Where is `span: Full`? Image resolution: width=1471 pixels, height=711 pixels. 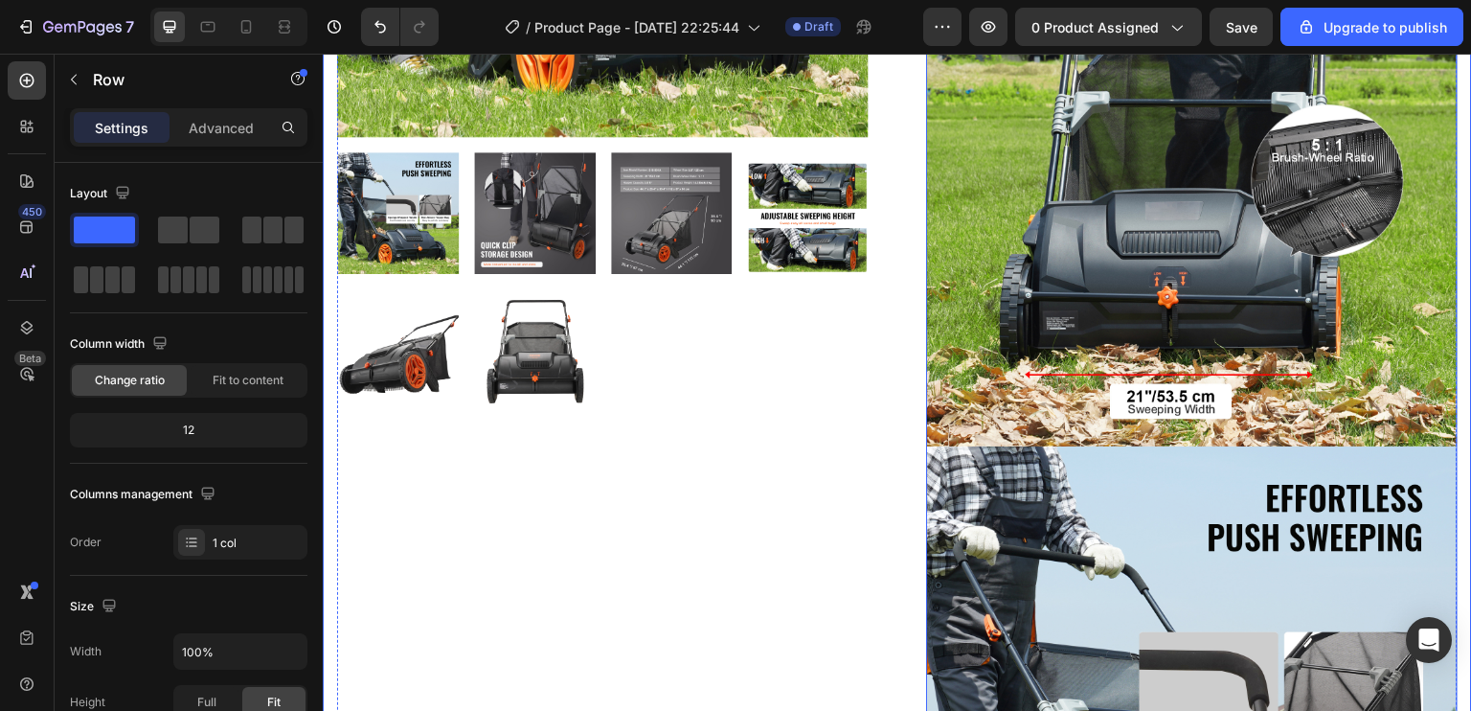 span: Full is located at coordinates (207, 702).